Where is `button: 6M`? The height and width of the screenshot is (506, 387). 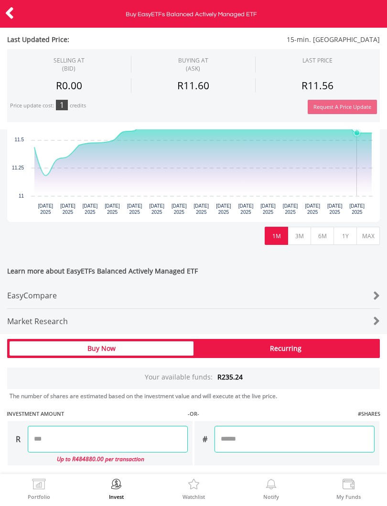
button: 6M is located at coordinates (322, 236).